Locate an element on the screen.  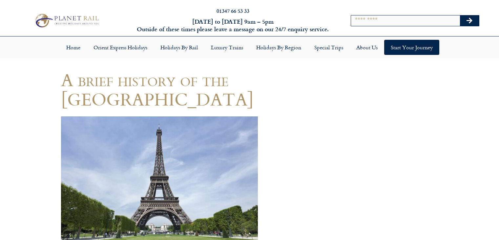
a: Luxury Trains is located at coordinates (227, 47).